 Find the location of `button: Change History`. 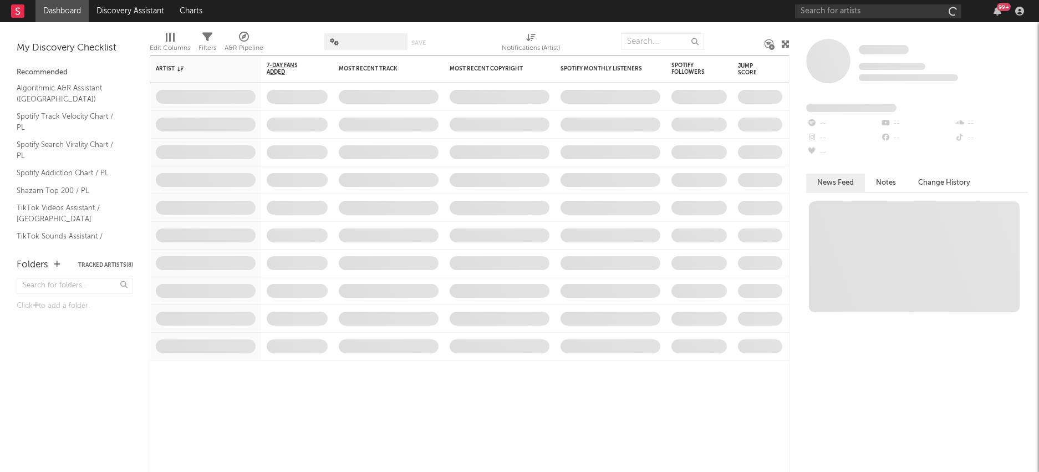

button: Change History is located at coordinates (944, 182).